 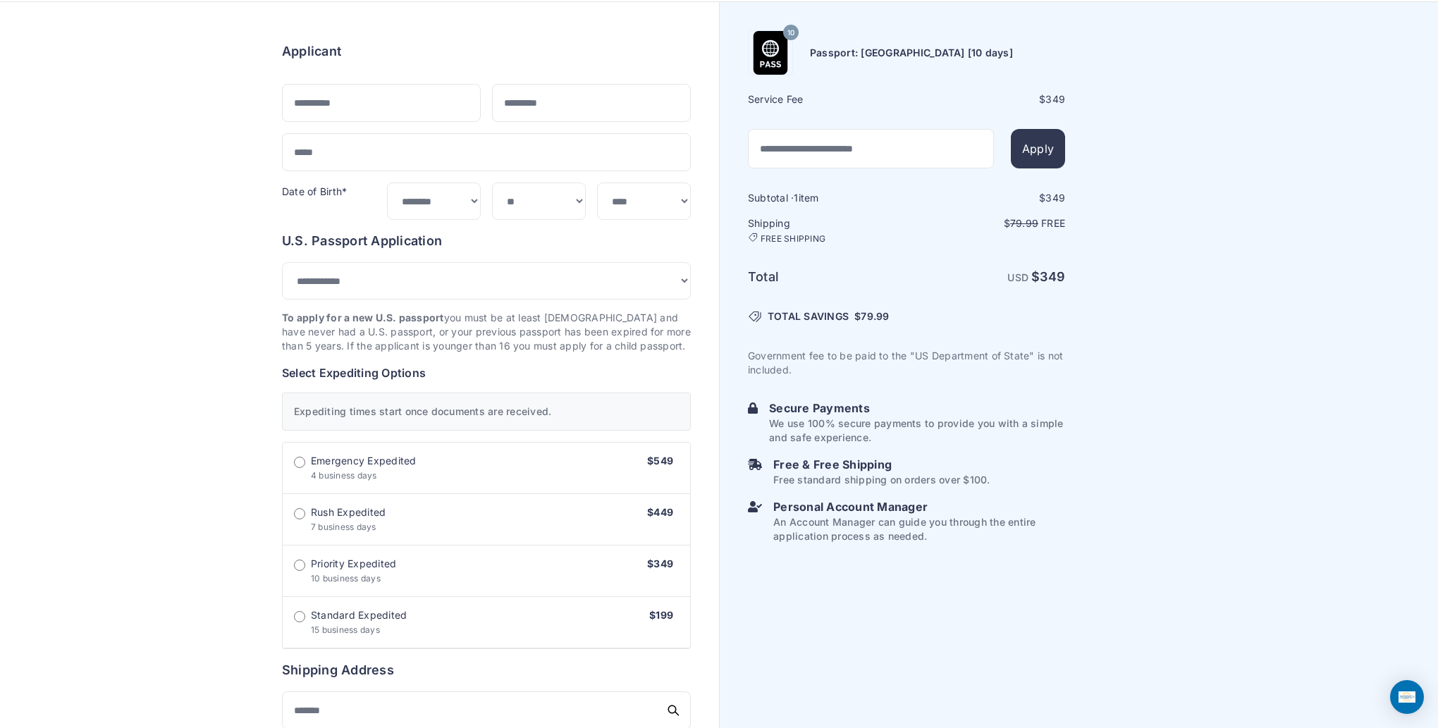 What do you see at coordinates (486, 412) in the screenshot?
I see `div: Expediting times start once documents are received.` at bounding box center [486, 412].